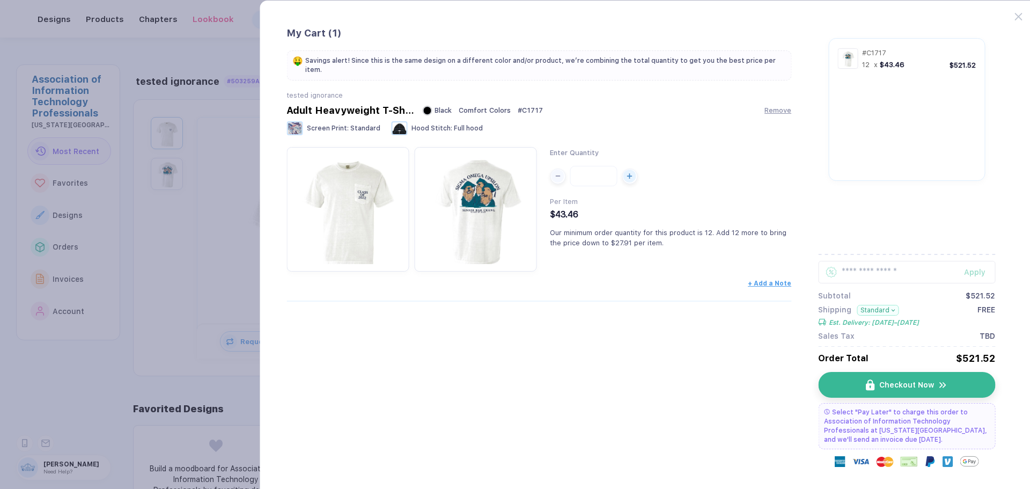  I want to click on span: Per Item, so click(564, 201).